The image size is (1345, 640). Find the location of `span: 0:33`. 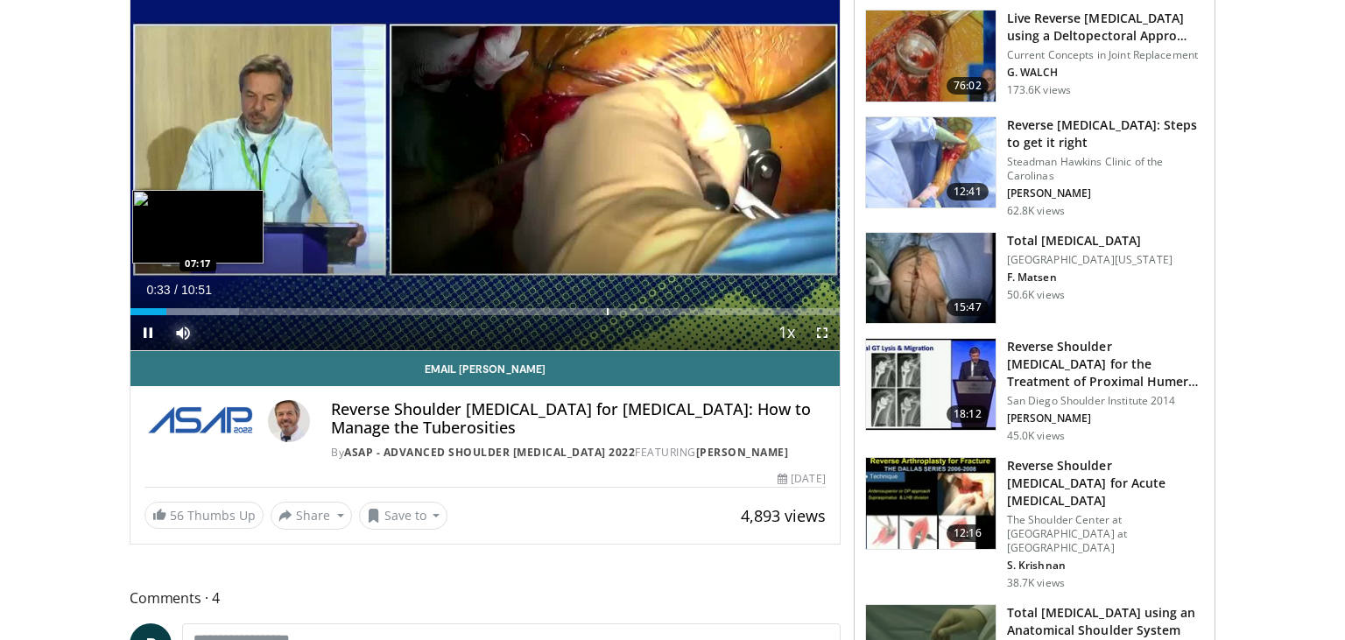

span: 0:33 is located at coordinates (158, 290).